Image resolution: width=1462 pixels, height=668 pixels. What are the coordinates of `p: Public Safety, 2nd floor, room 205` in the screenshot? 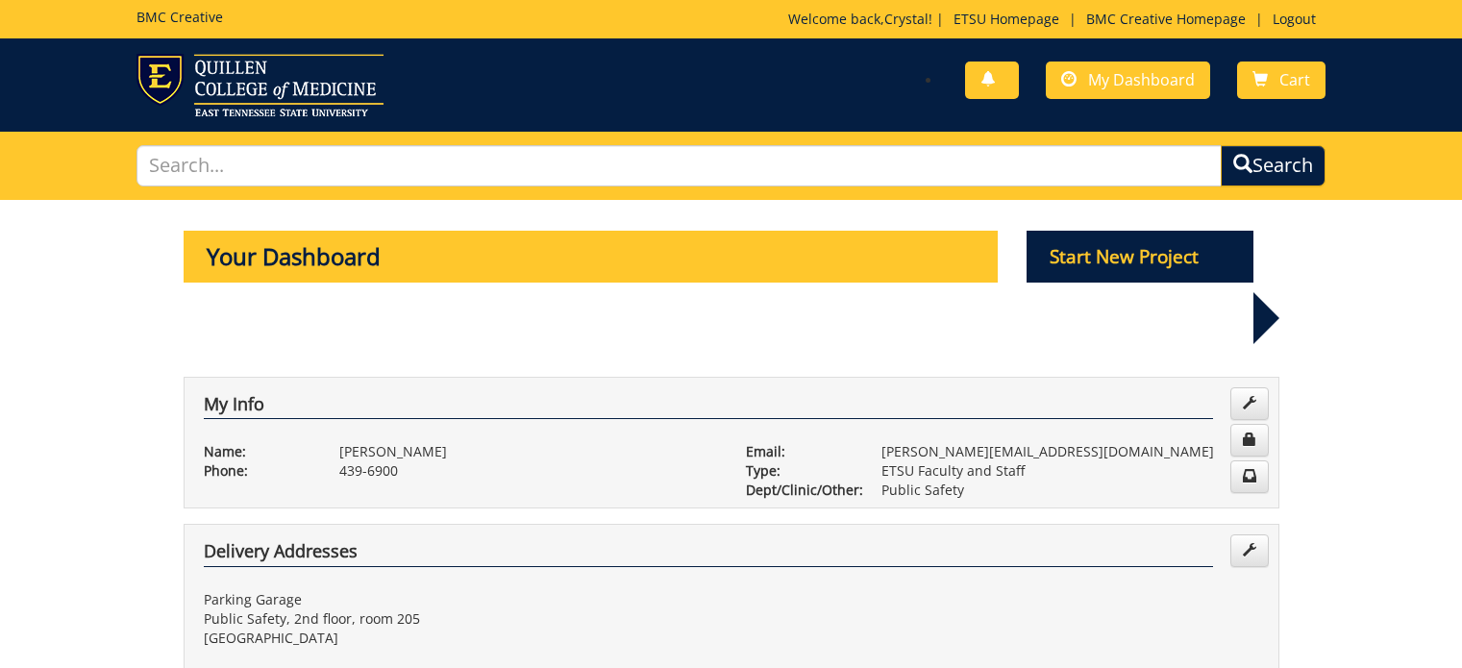 It's located at (460, 619).